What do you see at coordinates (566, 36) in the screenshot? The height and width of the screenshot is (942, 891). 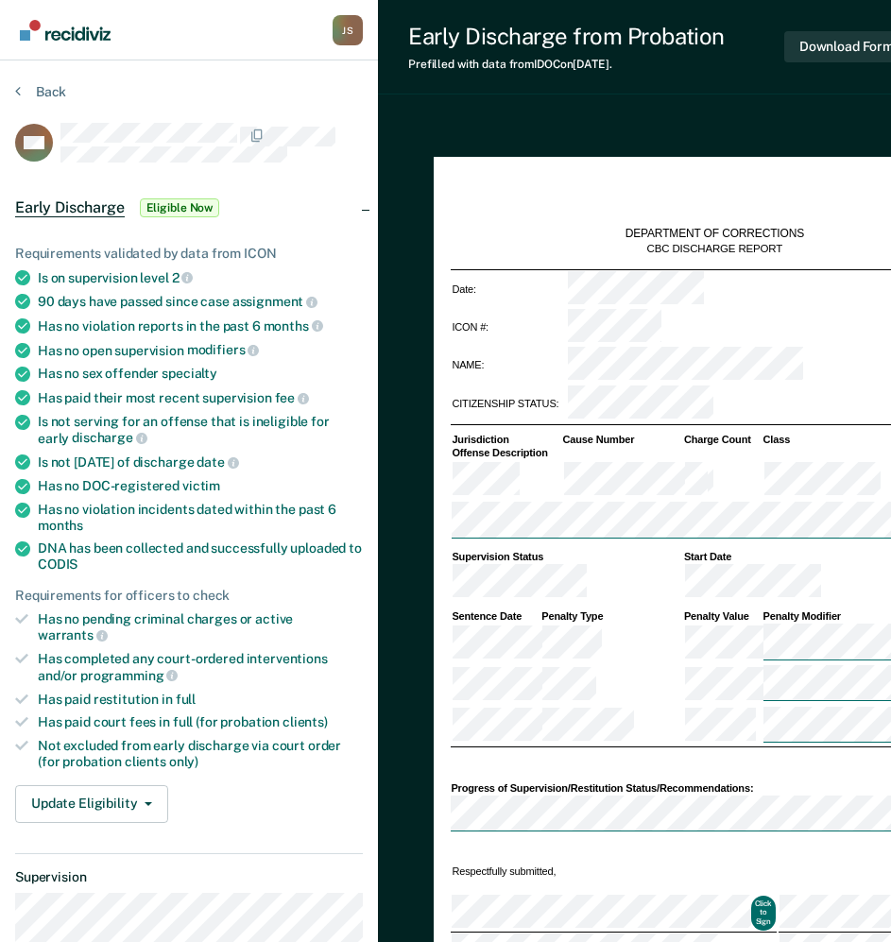 I see `div: Early Discharge from Probation` at bounding box center [566, 36].